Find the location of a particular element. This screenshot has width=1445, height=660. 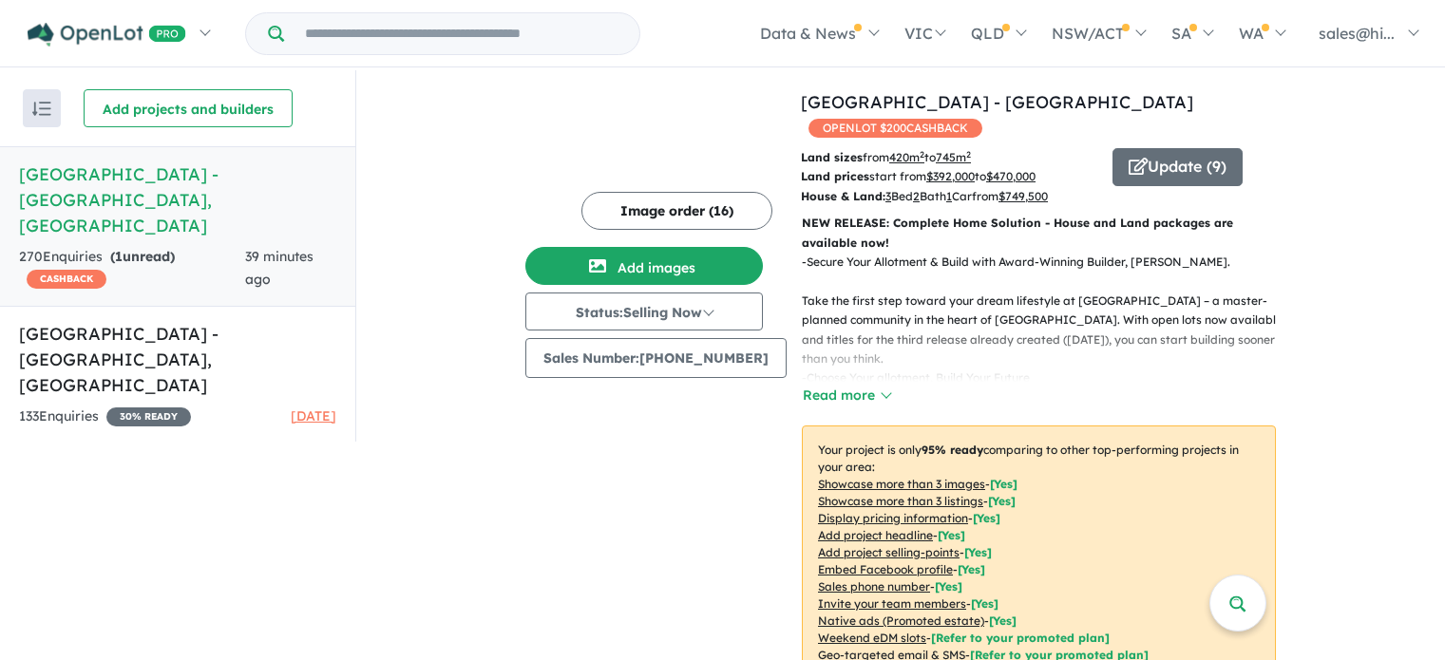

span: sales@hi... is located at coordinates (1357, 33).